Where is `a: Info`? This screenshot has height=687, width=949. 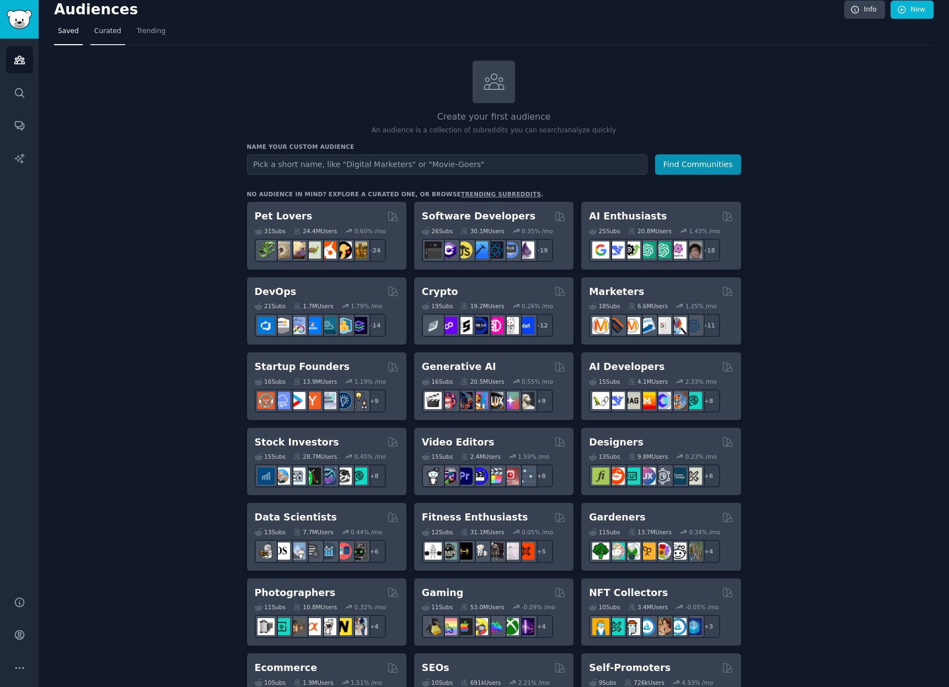
a: Info is located at coordinates (864, 10).